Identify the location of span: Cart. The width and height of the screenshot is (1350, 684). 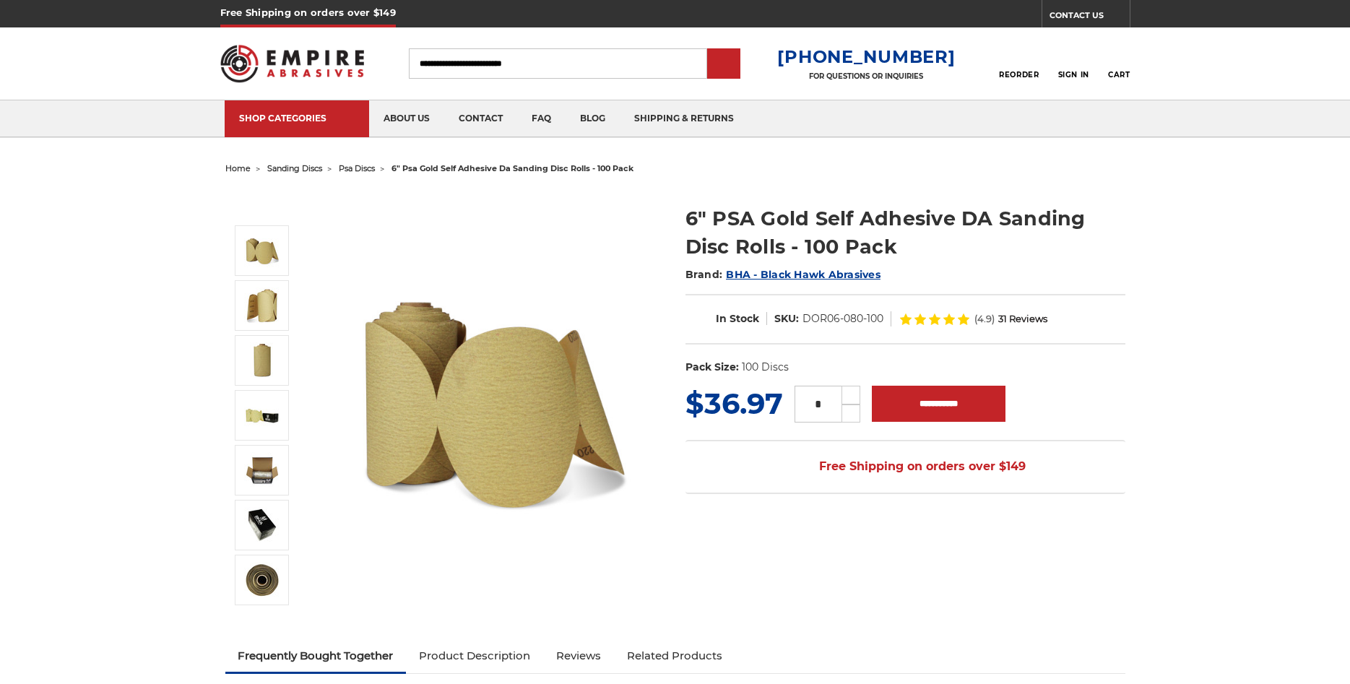
(1119, 74).